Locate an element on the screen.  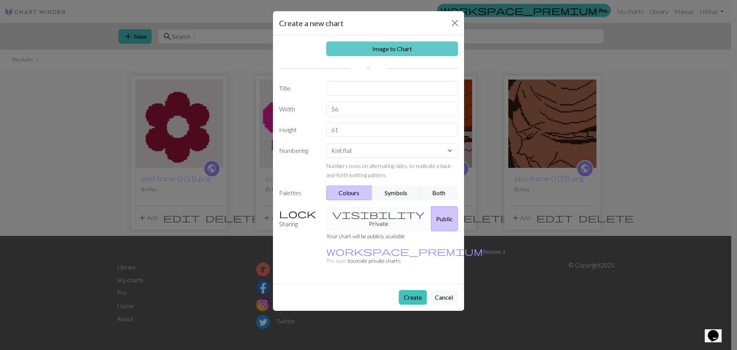
label: Numbering is located at coordinates (298, 161).